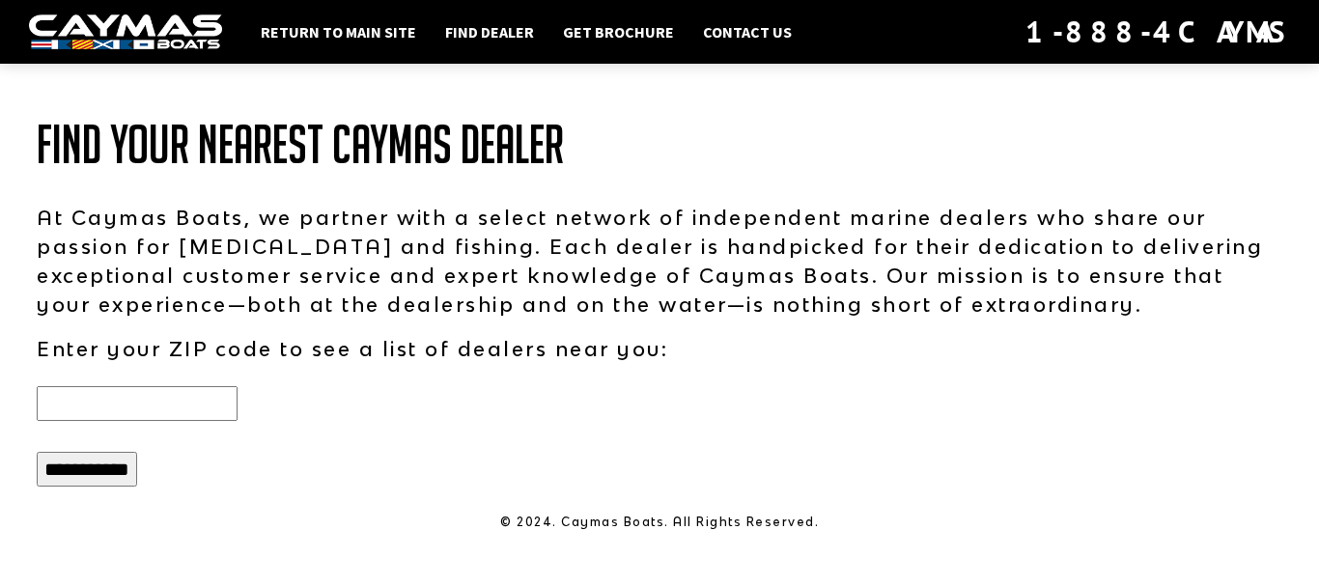 The image size is (1319, 586). What do you see at coordinates (490, 32) in the screenshot?
I see `a: Find Dealer` at bounding box center [490, 32].